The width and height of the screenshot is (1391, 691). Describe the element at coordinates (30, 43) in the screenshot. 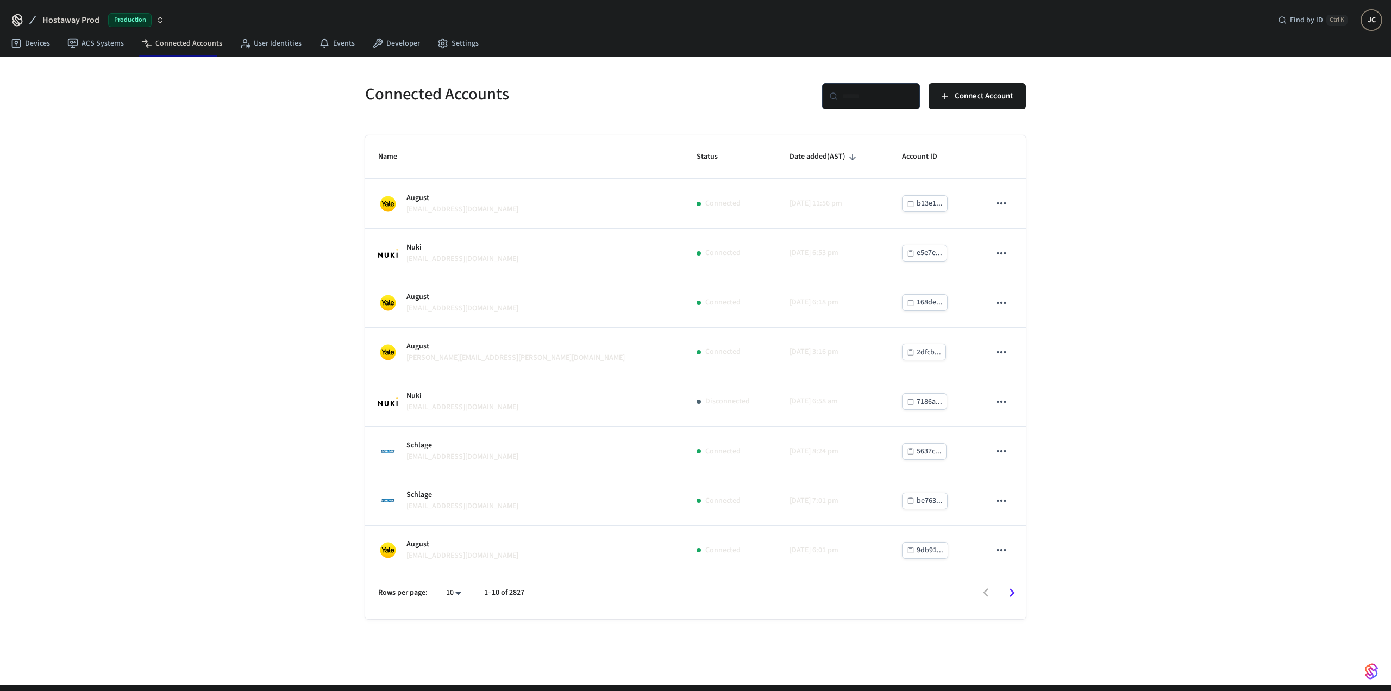

I see `a: Devices` at that location.